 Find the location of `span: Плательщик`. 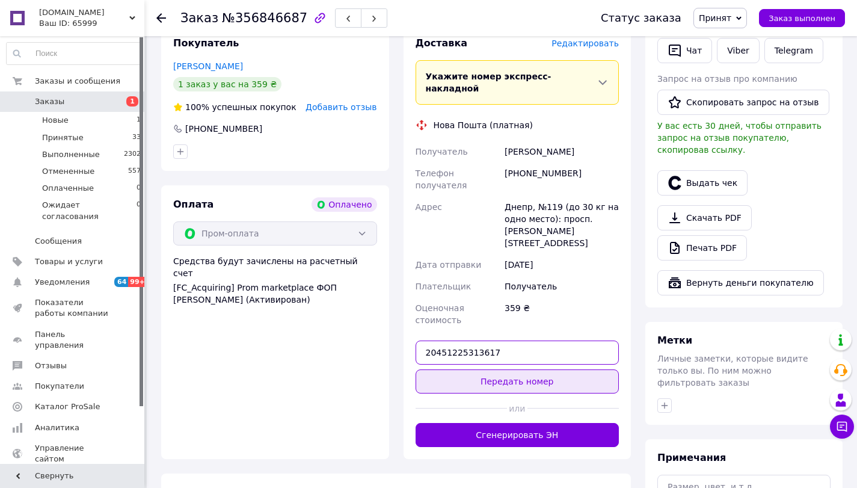

span: Плательщик is located at coordinates (443, 286).